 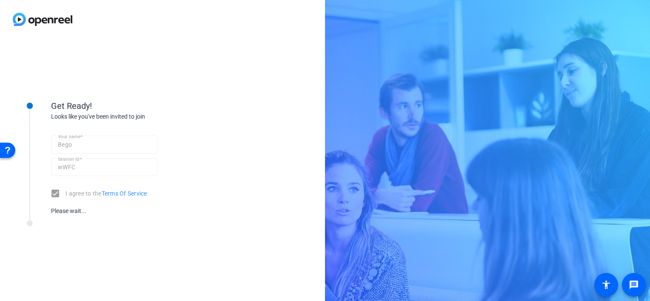 I want to click on div: Looks like you've been invited to join, so click(x=136, y=117).